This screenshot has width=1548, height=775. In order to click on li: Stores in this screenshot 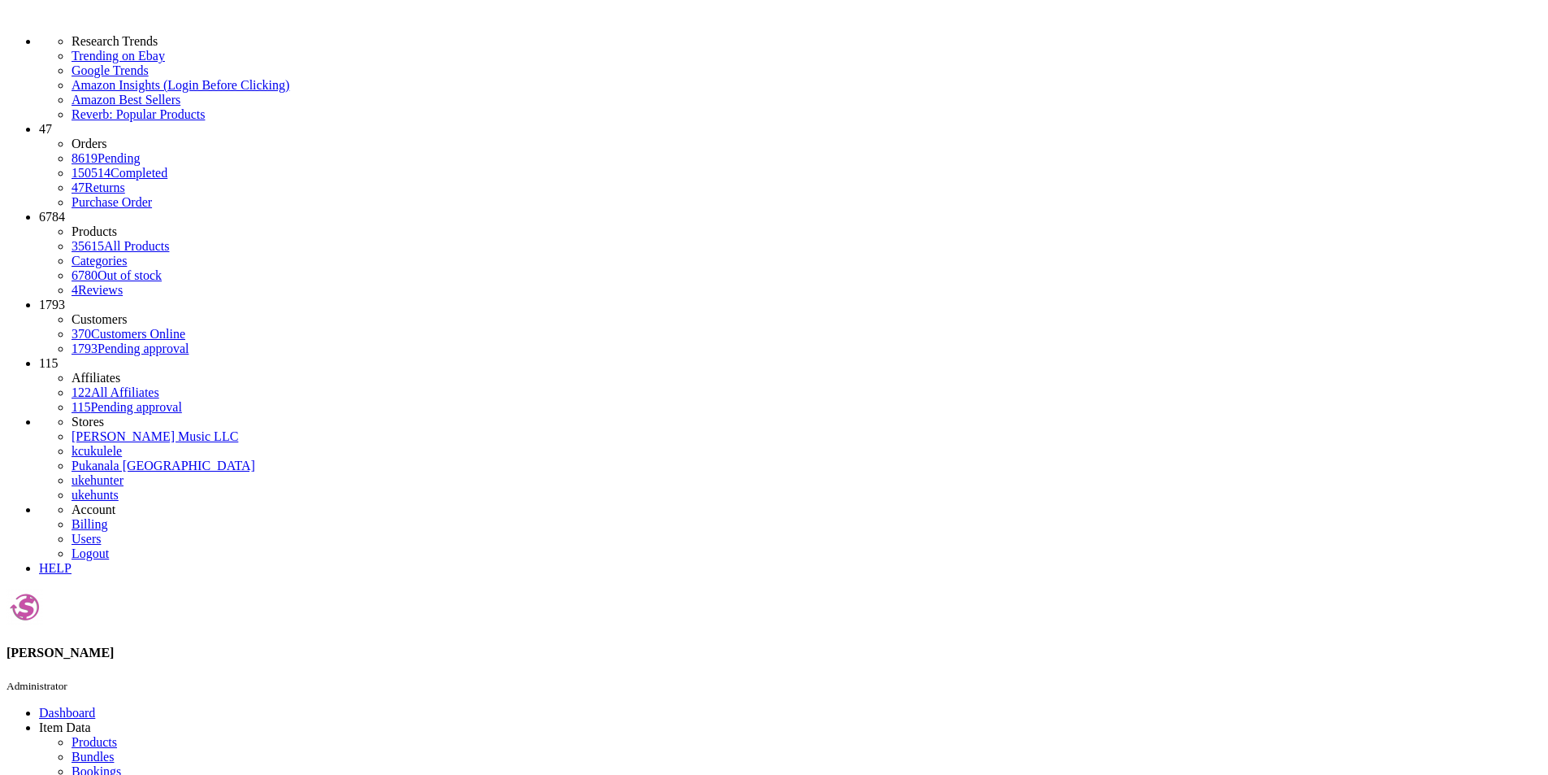, I will do `click(806, 422)`.